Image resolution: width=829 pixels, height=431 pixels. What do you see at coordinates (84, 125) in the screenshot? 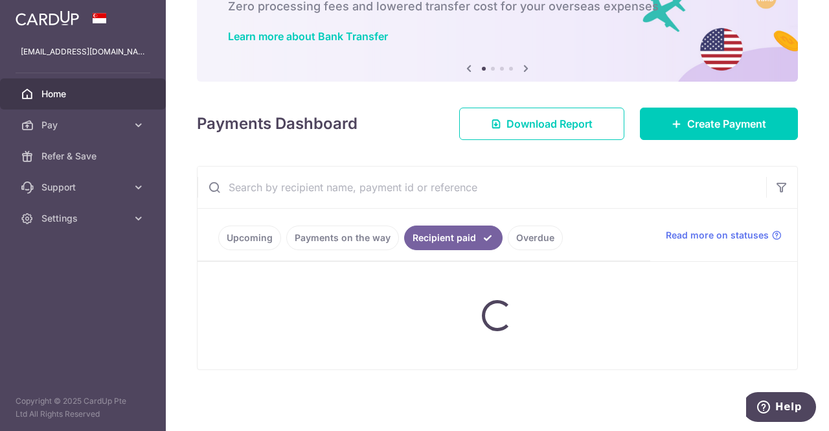
I see `span: Pay` at bounding box center [84, 125].